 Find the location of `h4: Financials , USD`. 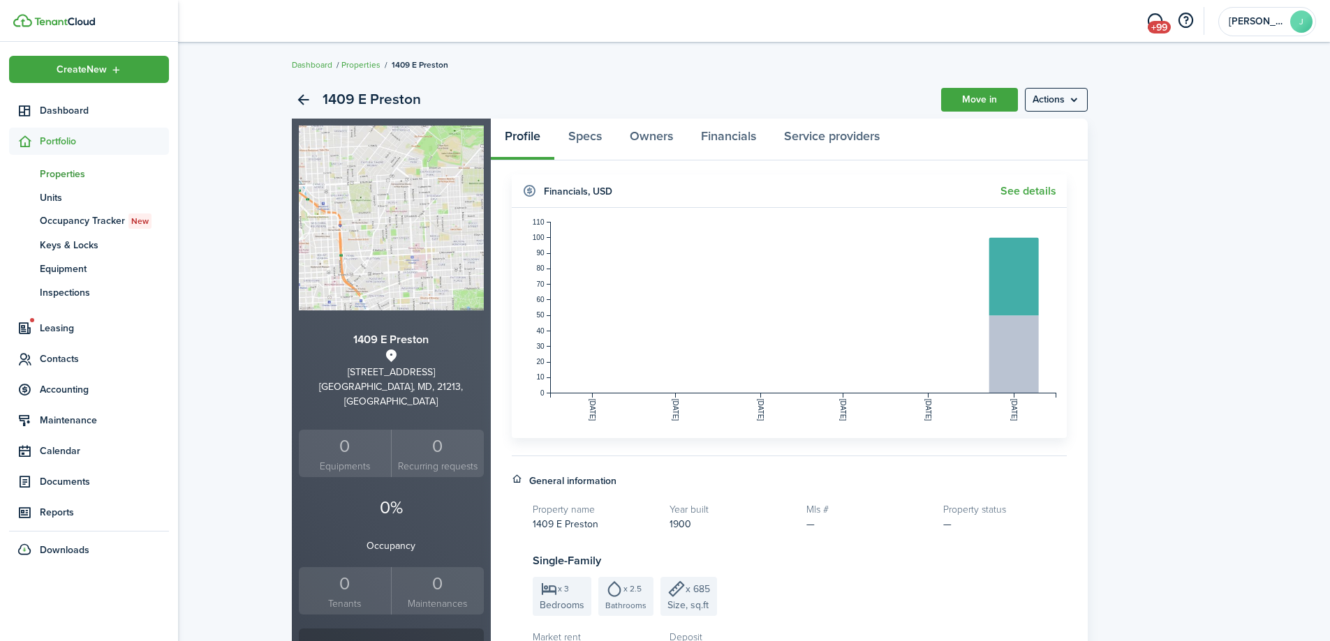

h4: Financials , USD is located at coordinates (578, 191).